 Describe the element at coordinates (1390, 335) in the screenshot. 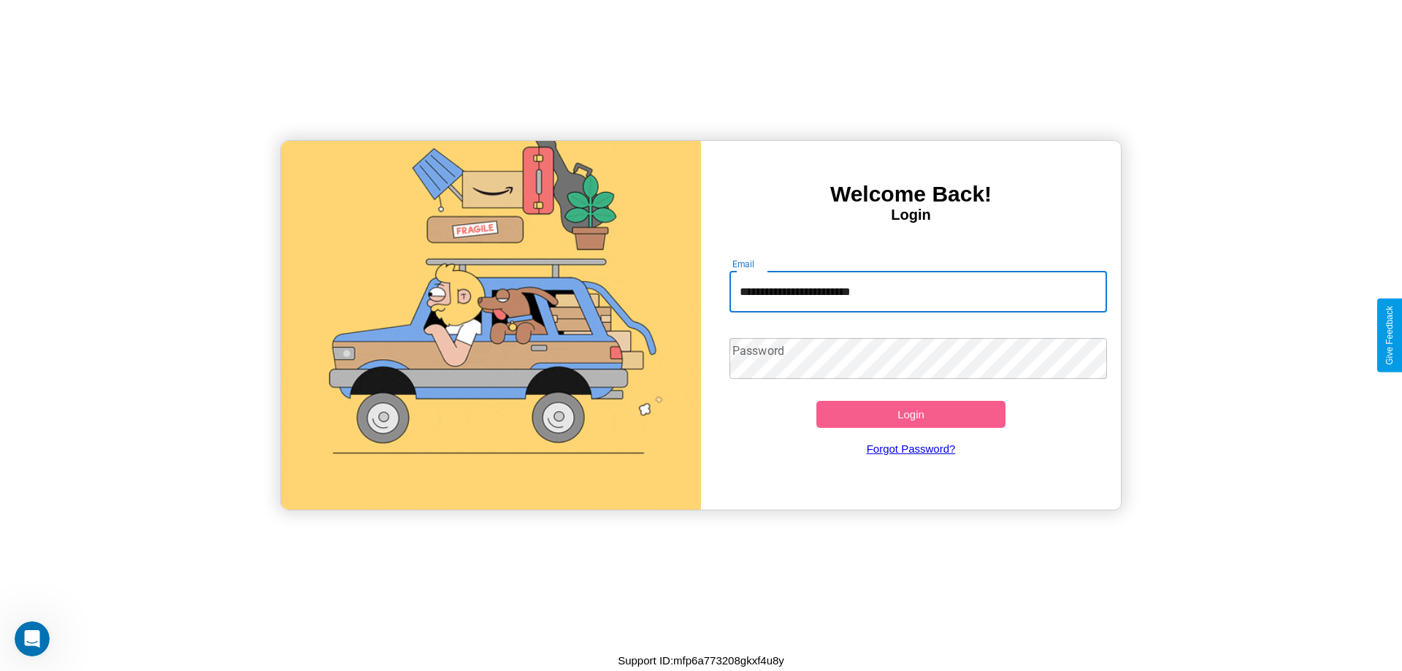

I see `div: Give Feedback` at that location.